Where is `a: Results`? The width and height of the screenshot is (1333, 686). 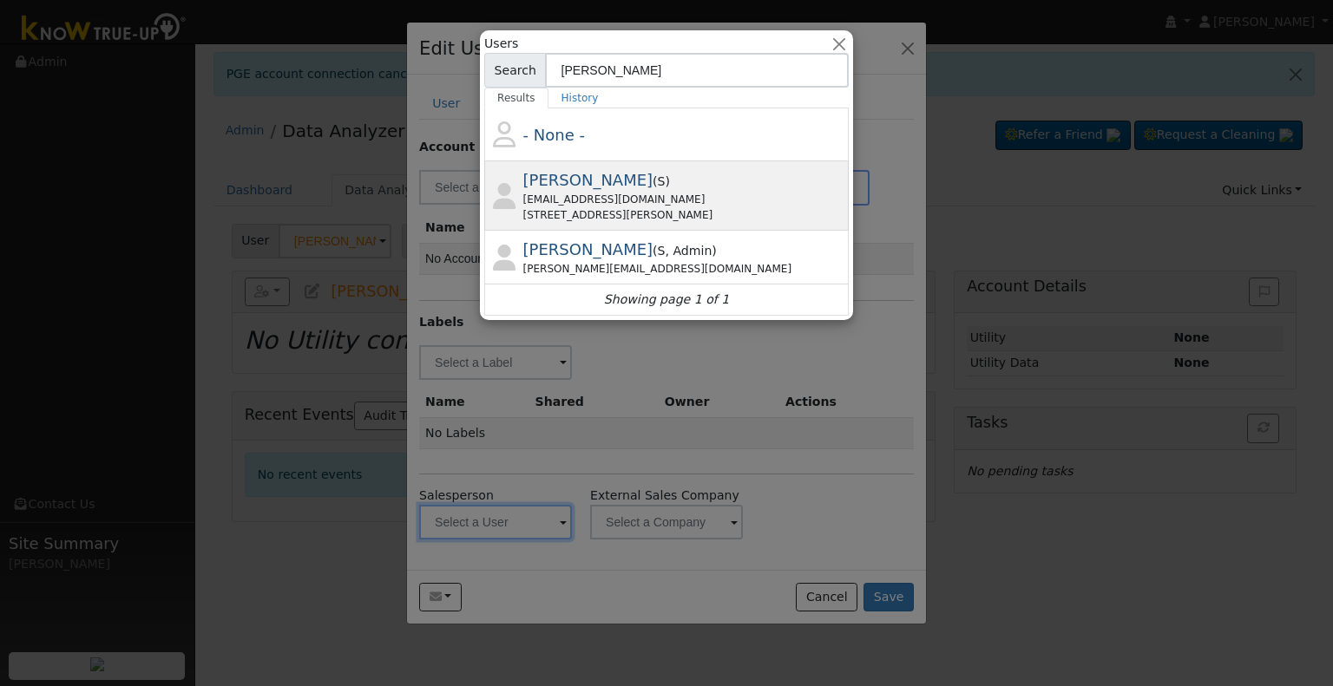 a: Results is located at coordinates (516, 98).